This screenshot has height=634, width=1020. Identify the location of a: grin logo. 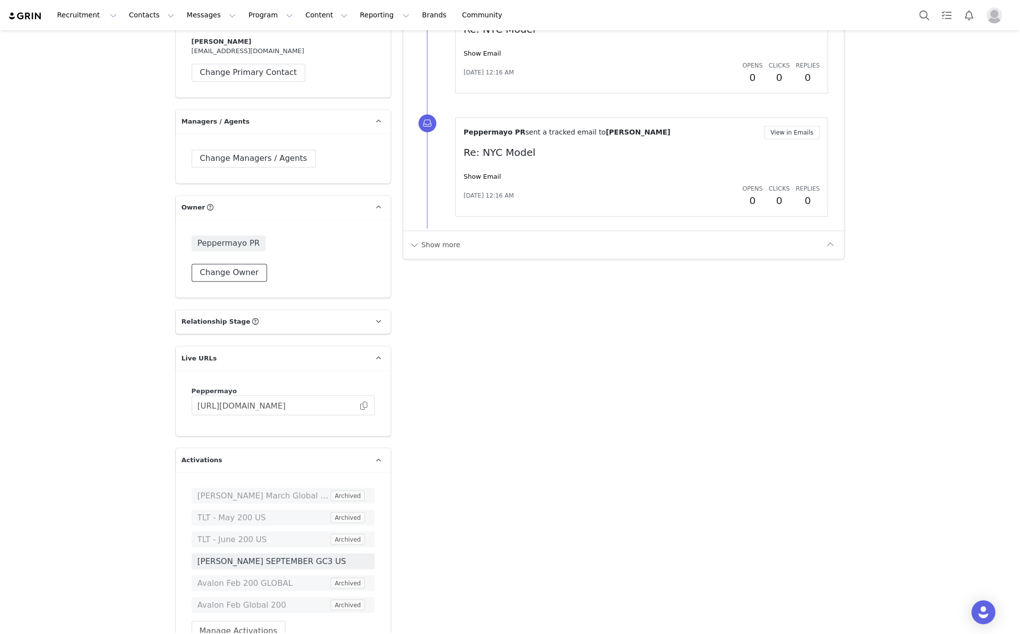
(25, 16).